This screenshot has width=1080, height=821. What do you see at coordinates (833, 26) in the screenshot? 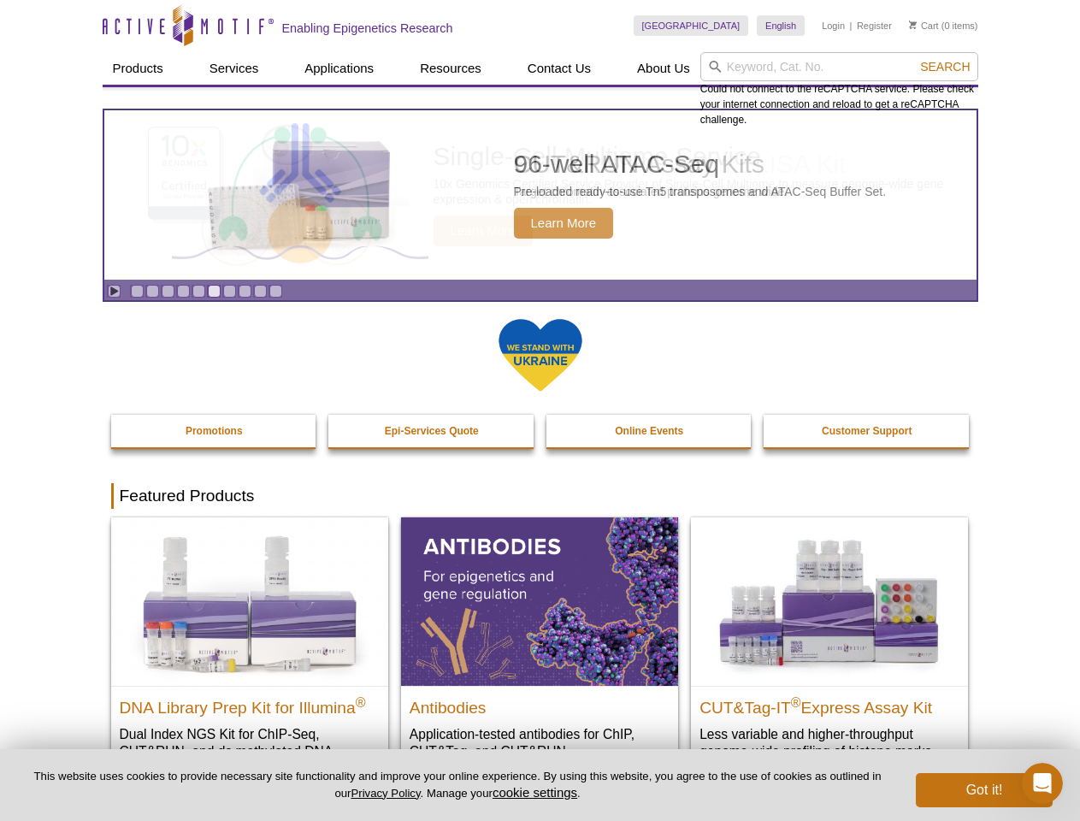
I see `a: Login` at bounding box center [833, 26].